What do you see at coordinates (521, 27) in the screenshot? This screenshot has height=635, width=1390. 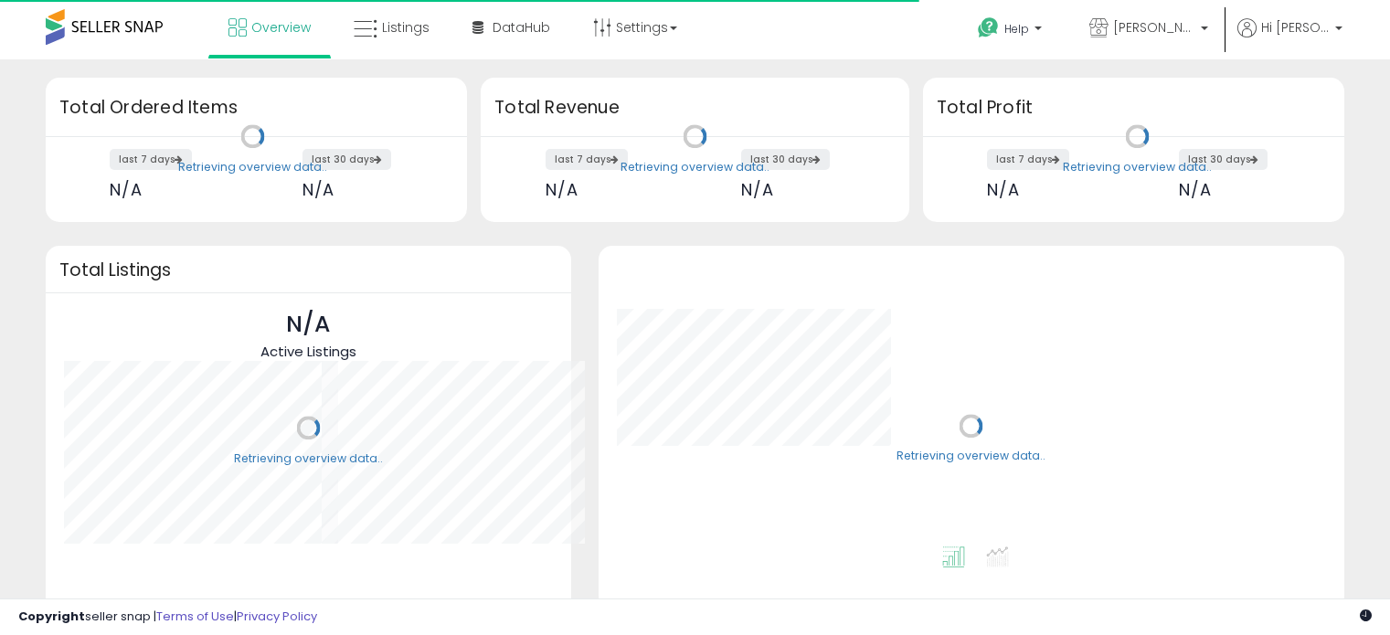 I see `span: DataHub` at bounding box center [521, 27].